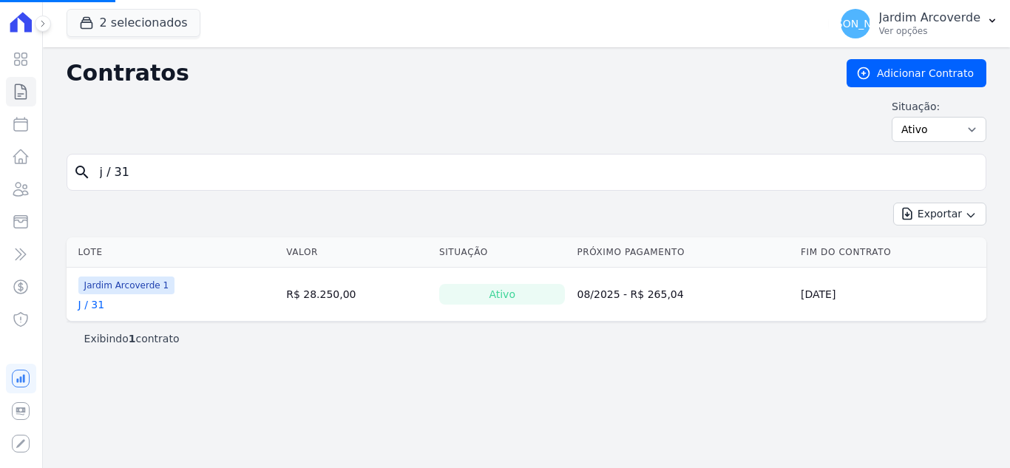 The image size is (1010, 468). I want to click on th: Próximo Pagamento, so click(682, 252).